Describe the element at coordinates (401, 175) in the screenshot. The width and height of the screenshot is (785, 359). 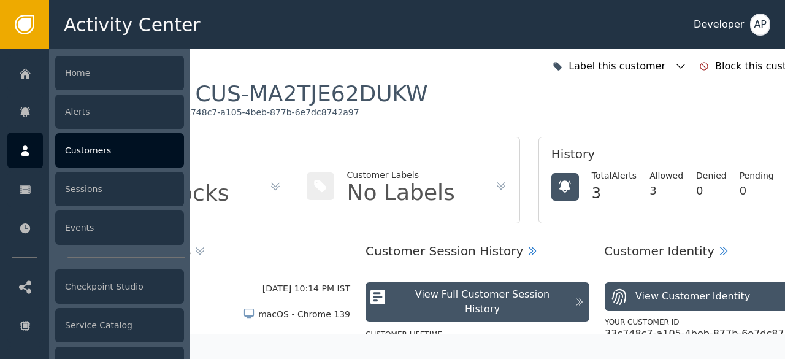
I see `div: Customer Labels` at that location.